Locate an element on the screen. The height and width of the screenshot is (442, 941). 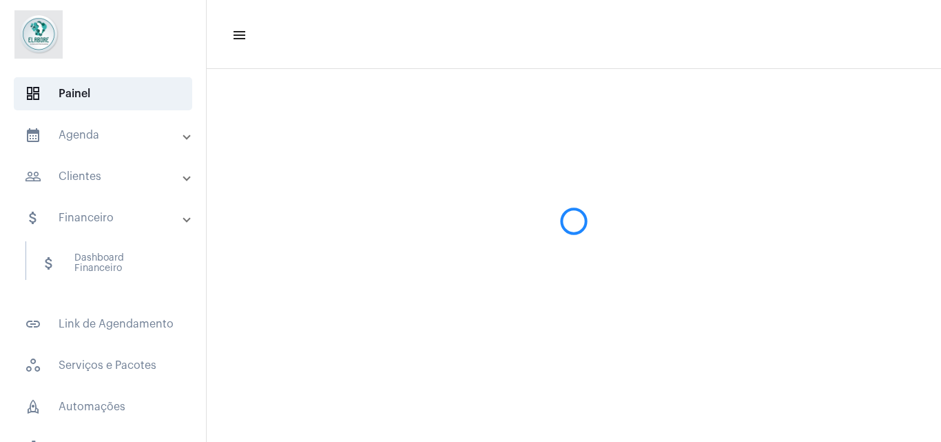
span: Serviços e Pacotes is located at coordinates (103, 365).